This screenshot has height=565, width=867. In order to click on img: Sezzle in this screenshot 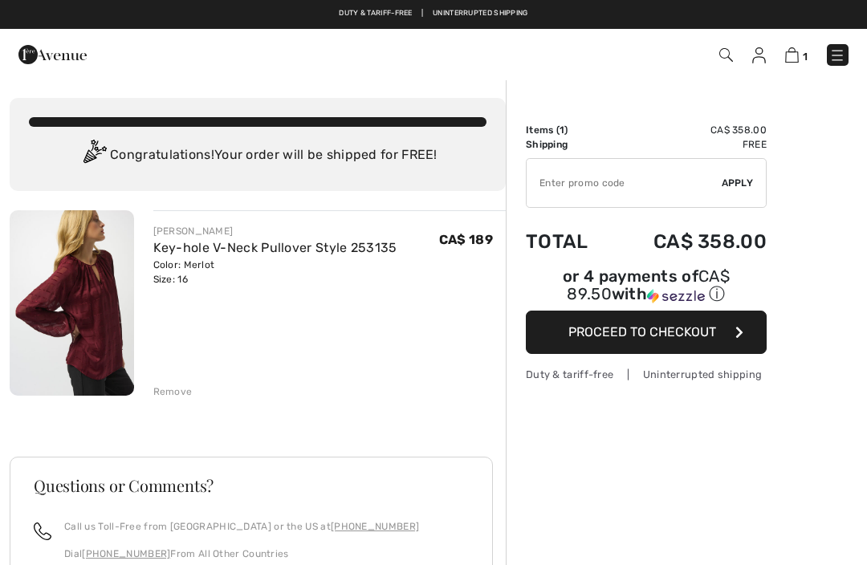, I will do `click(676, 296)`.